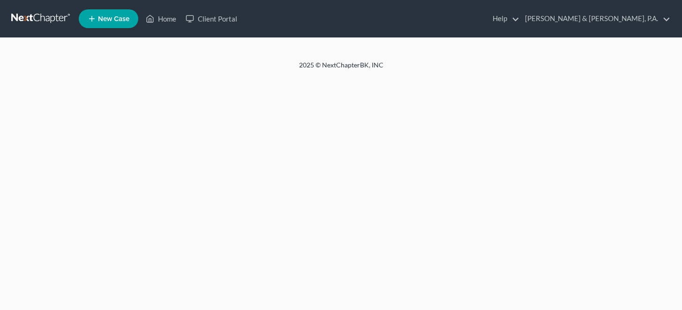  I want to click on a: Client Portal, so click(211, 19).